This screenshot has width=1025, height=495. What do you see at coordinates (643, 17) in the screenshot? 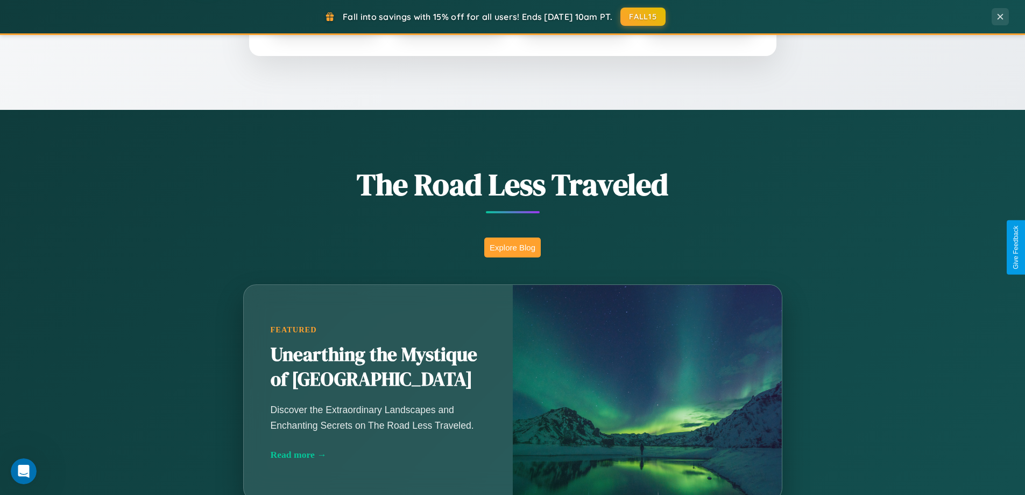
I see `button: FALL15` at bounding box center [643, 17].